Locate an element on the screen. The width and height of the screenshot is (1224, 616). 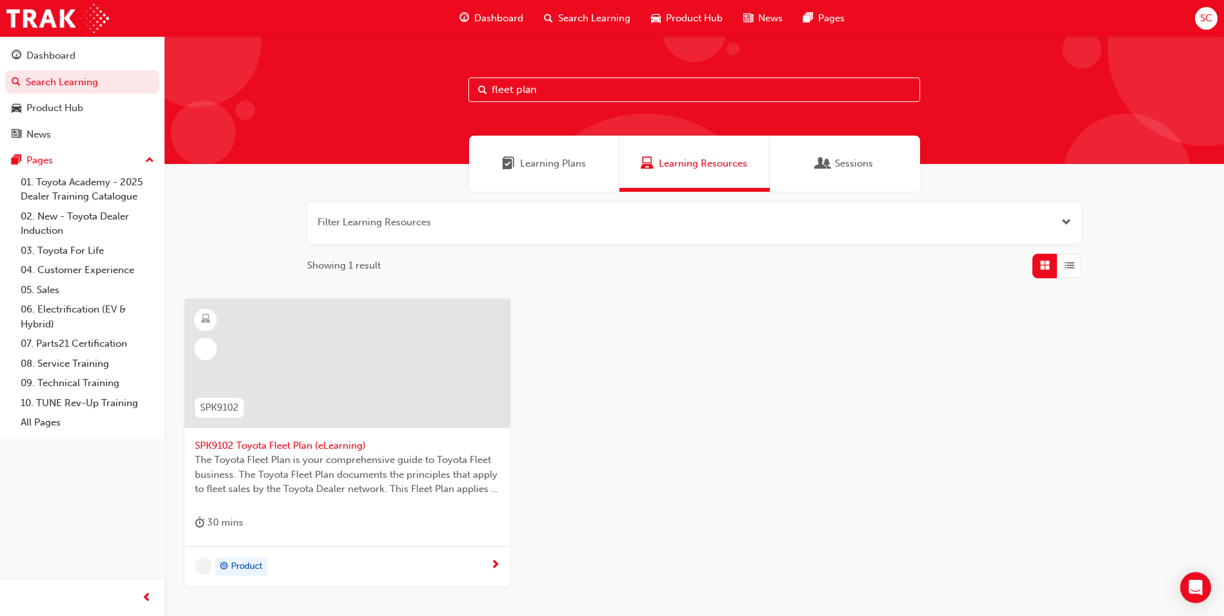
a: 10. TUNE Rev-Up Training is located at coordinates (87, 403).